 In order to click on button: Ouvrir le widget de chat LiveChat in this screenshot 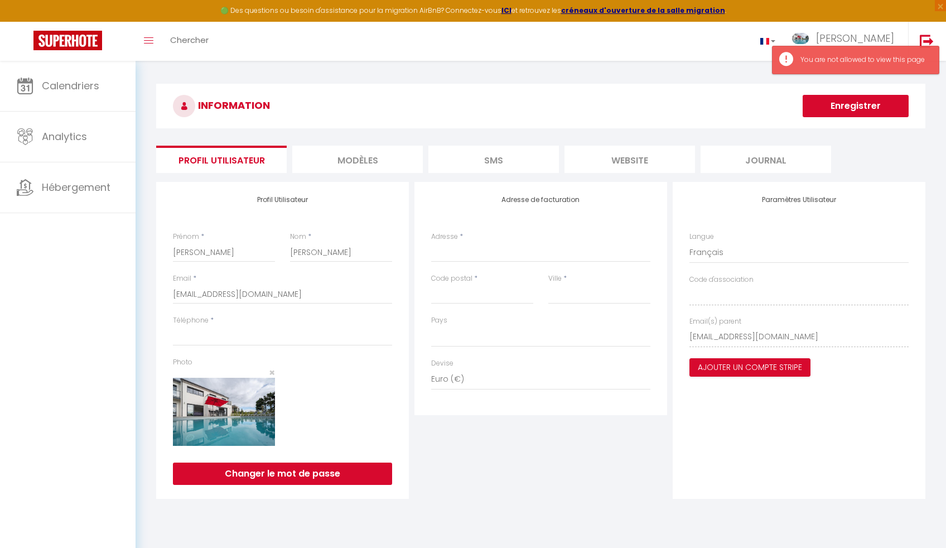, I will do `click(26, 21)`.